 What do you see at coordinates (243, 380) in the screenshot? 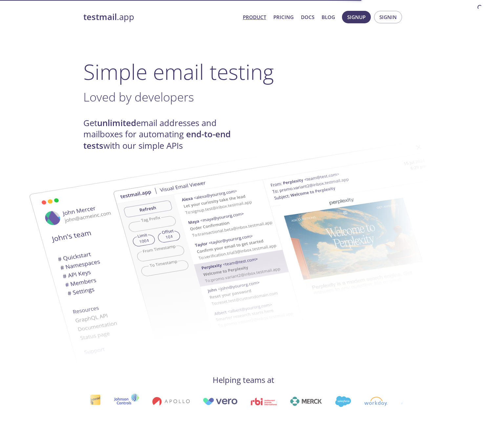
I see `h4: Helping teams at` at bounding box center [243, 380].